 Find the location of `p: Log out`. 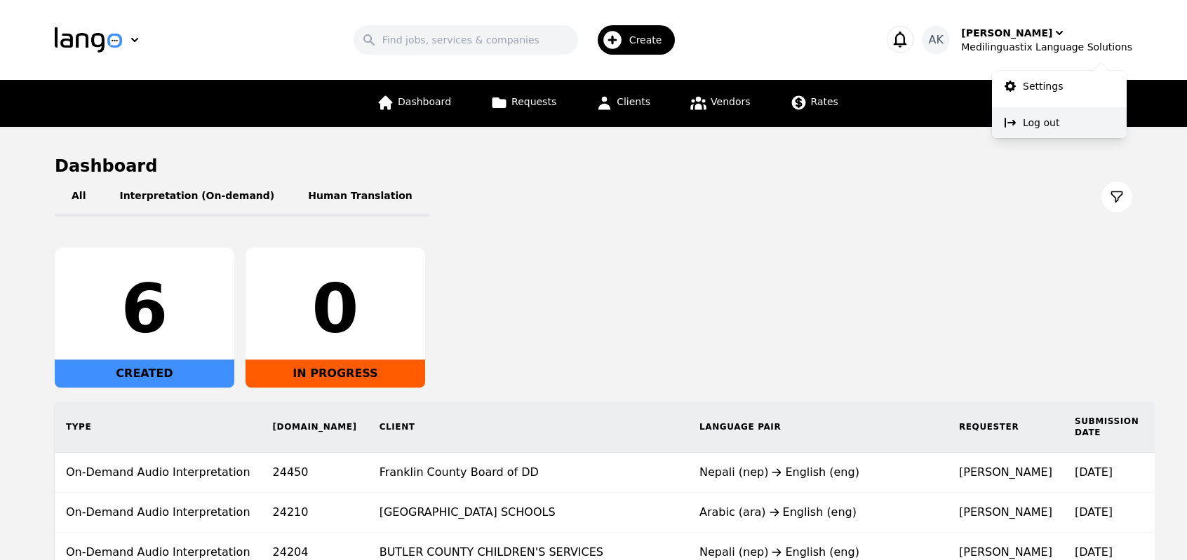

p: Log out is located at coordinates (1041, 123).